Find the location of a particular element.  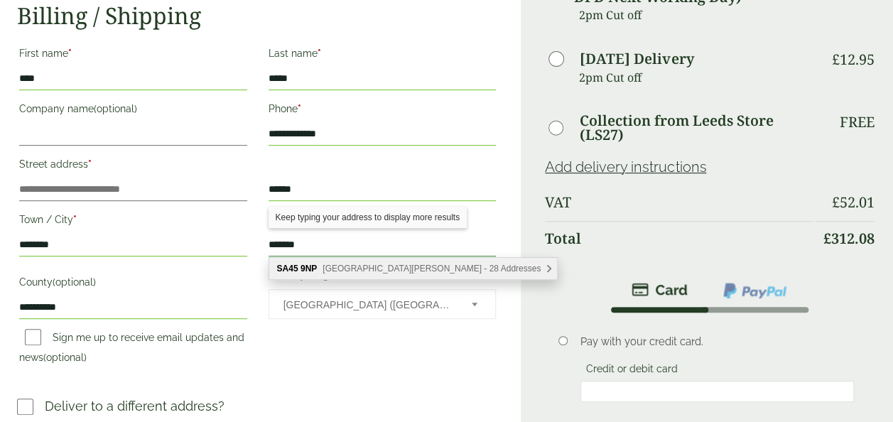

label: Sign me up to receive email updates and news is located at coordinates (131, 349).